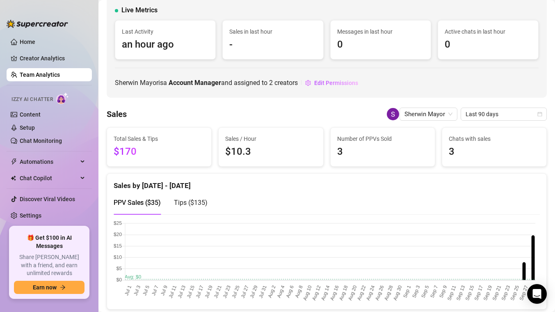  What do you see at coordinates (40, 75) in the screenshot?
I see `a: Team Analytics` at bounding box center [40, 75].